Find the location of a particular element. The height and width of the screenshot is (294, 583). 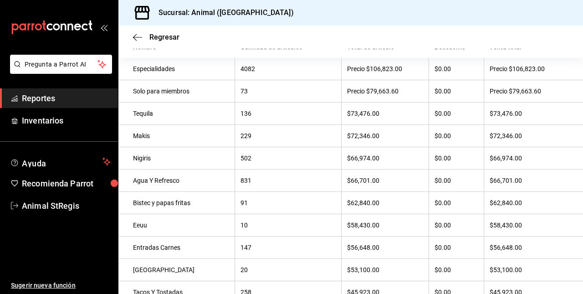

div: 20 is located at coordinates (288, 270).